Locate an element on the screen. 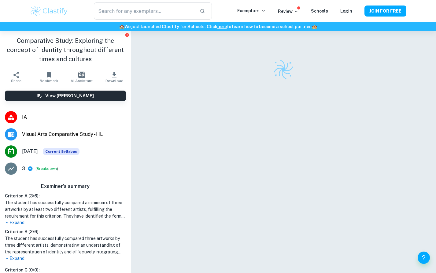 This screenshot has height=273, width=436. a: Login is located at coordinates (346, 11).